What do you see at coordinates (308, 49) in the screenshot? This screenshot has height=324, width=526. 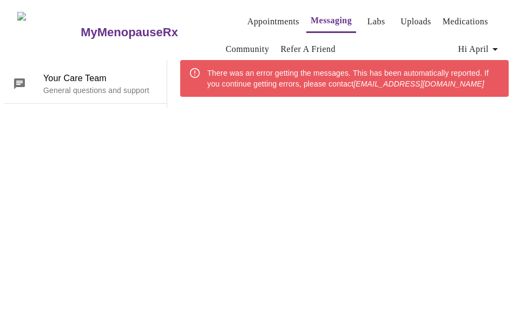 I see `button: Refer a Friend` at bounding box center [308, 49].